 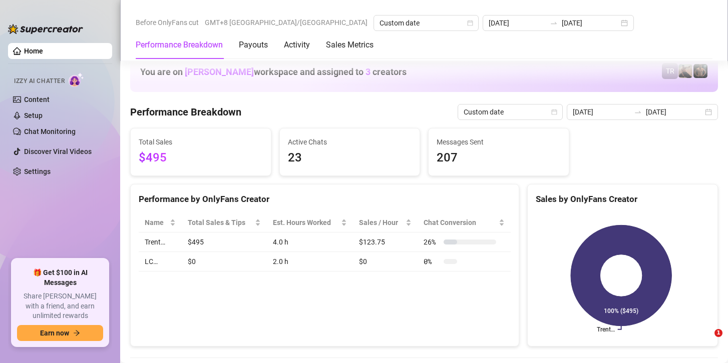 What do you see at coordinates (76, 80) in the screenshot?
I see `img: AI Chatter` at bounding box center [76, 80].